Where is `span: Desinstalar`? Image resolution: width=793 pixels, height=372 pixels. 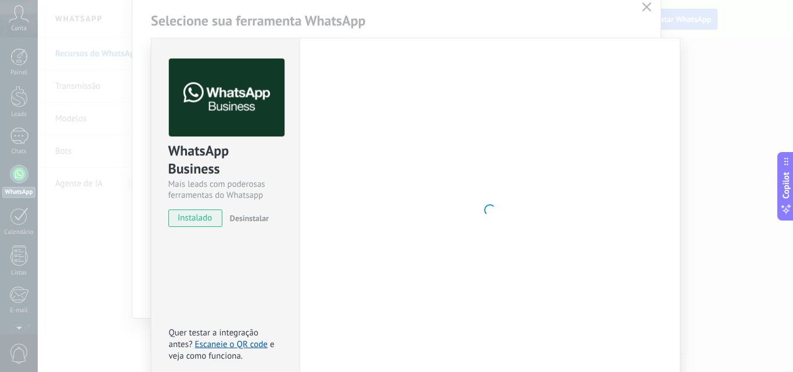 span: Desinstalar is located at coordinates (249, 218).